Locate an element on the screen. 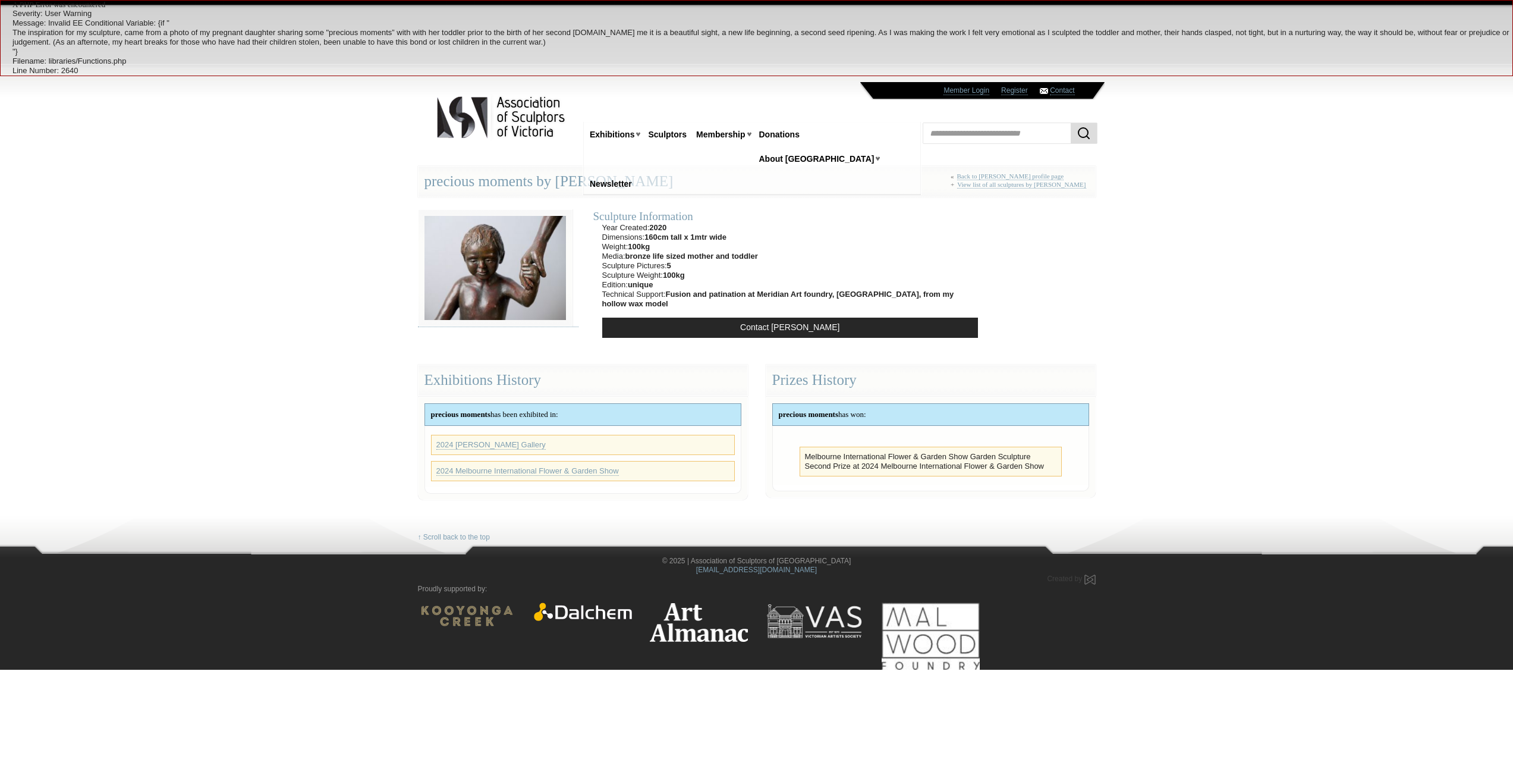 The width and height of the screenshot is (1513, 784). li: Sculpture Weight: is located at coordinates (790, 275).